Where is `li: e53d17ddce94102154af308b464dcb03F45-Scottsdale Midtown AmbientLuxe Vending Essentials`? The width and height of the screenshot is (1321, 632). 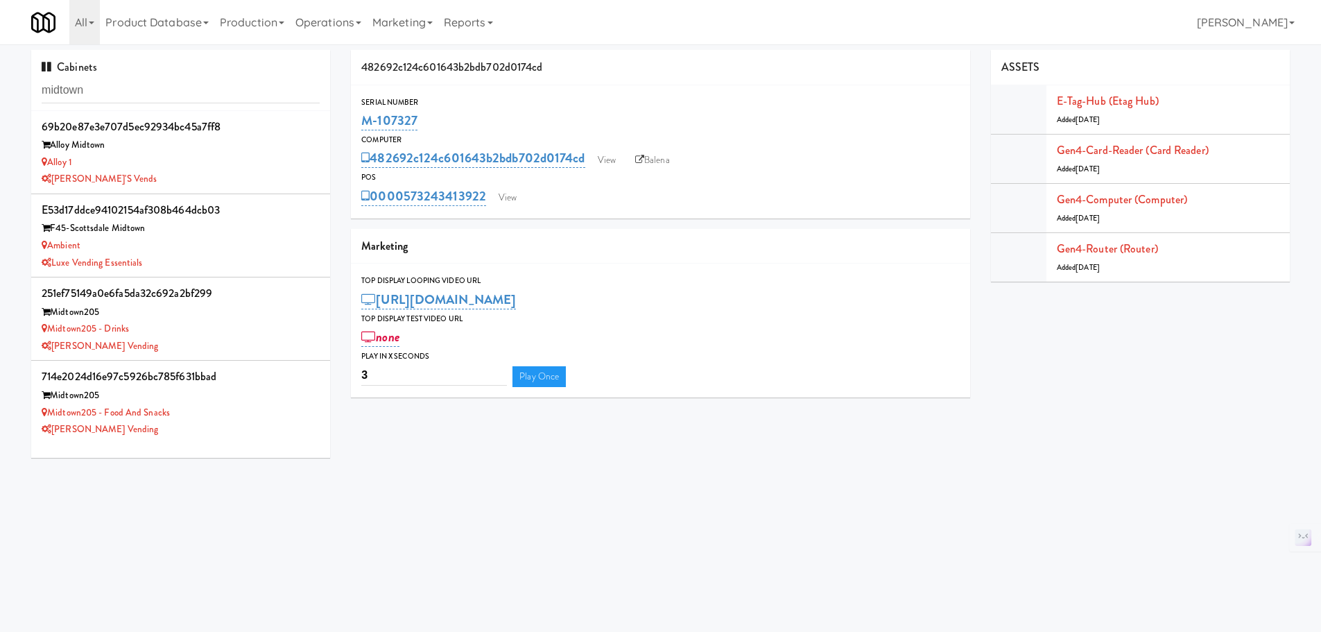
li: e53d17ddce94102154af308b464dcb03F45-Scottsdale Midtown AmbientLuxe Vending Essentials is located at coordinates (180, 236).